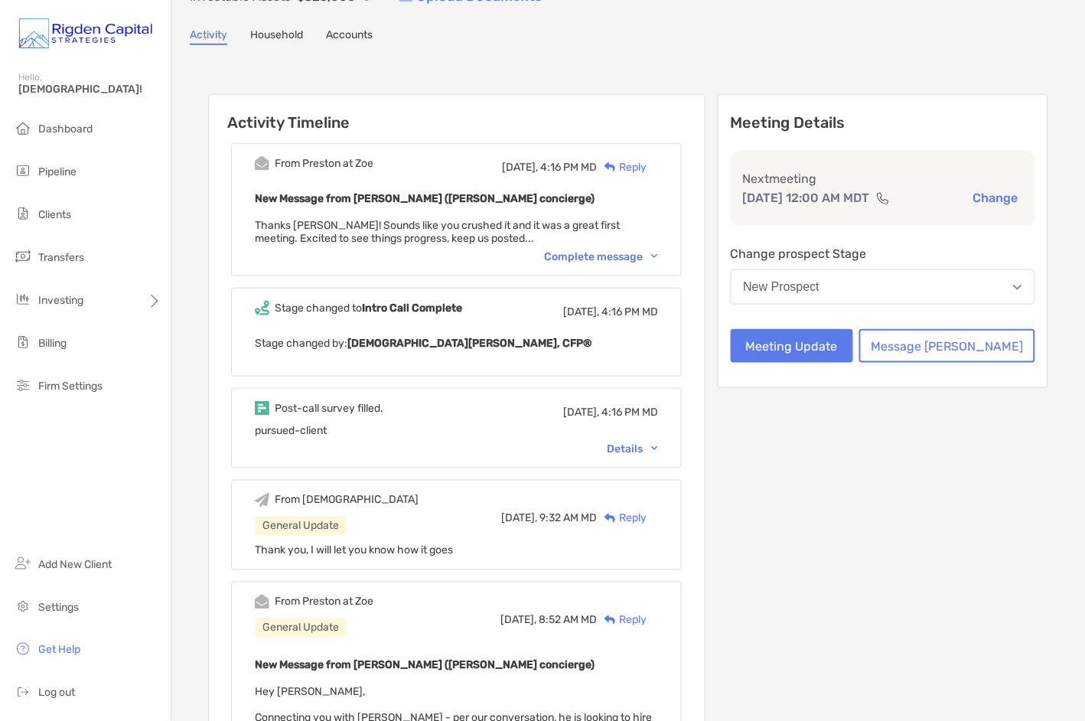  What do you see at coordinates (883, 253) in the screenshot?
I see `p: Change prospect Stage` at bounding box center [883, 253].